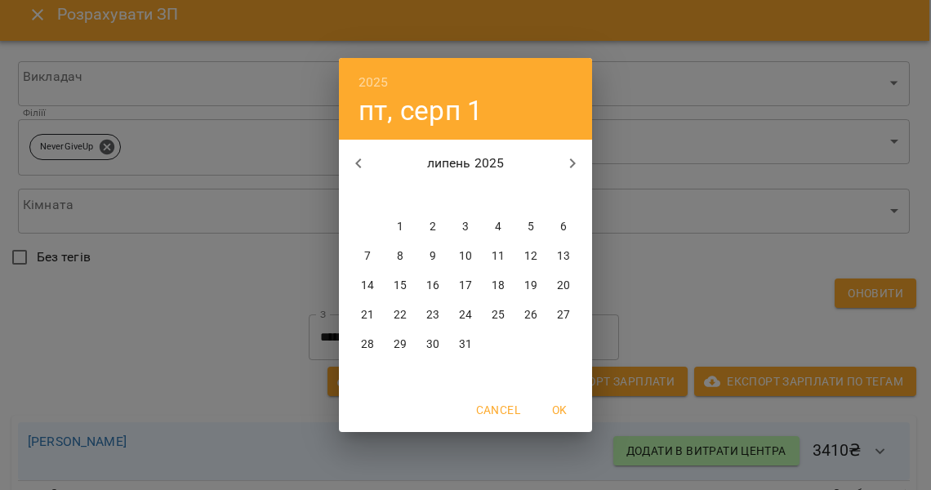  What do you see at coordinates (400, 315) in the screenshot?
I see `p: 22` at bounding box center [400, 315].